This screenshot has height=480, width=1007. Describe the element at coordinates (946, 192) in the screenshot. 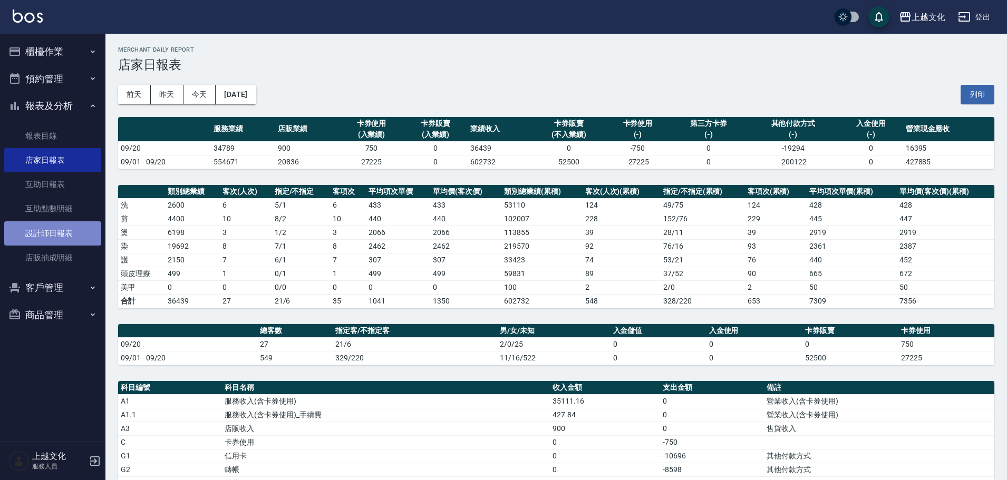

I see `th: 單均價(客次價)(累積)` at that location.